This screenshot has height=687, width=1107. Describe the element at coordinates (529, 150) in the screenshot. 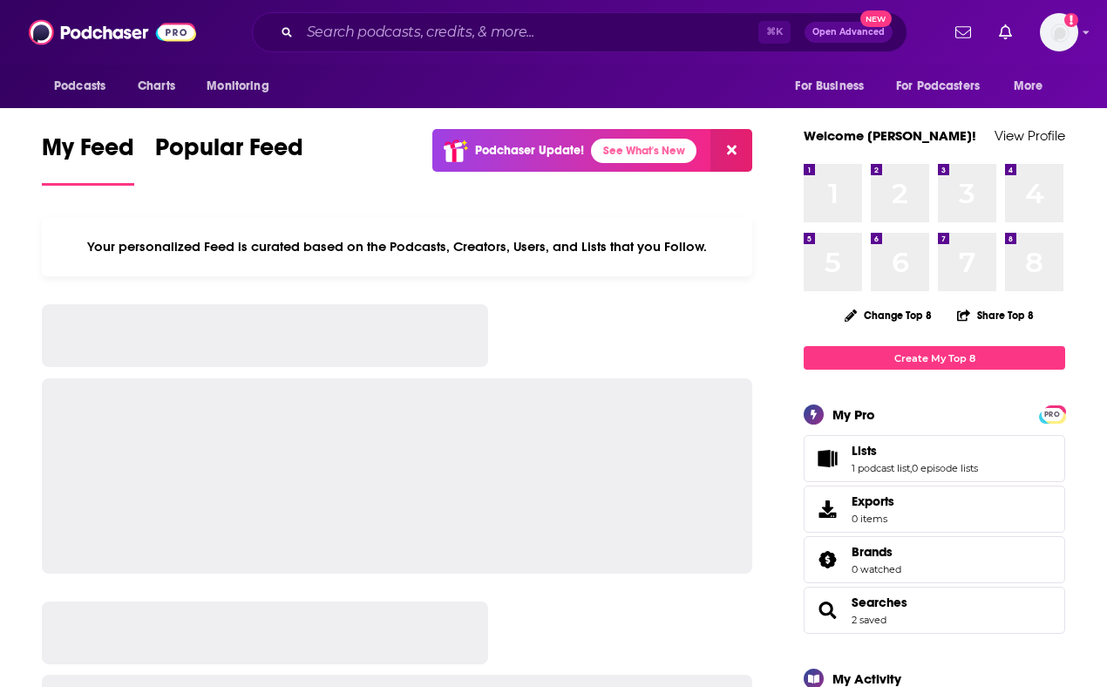

I see `p: Podchaser Update!` at that location.